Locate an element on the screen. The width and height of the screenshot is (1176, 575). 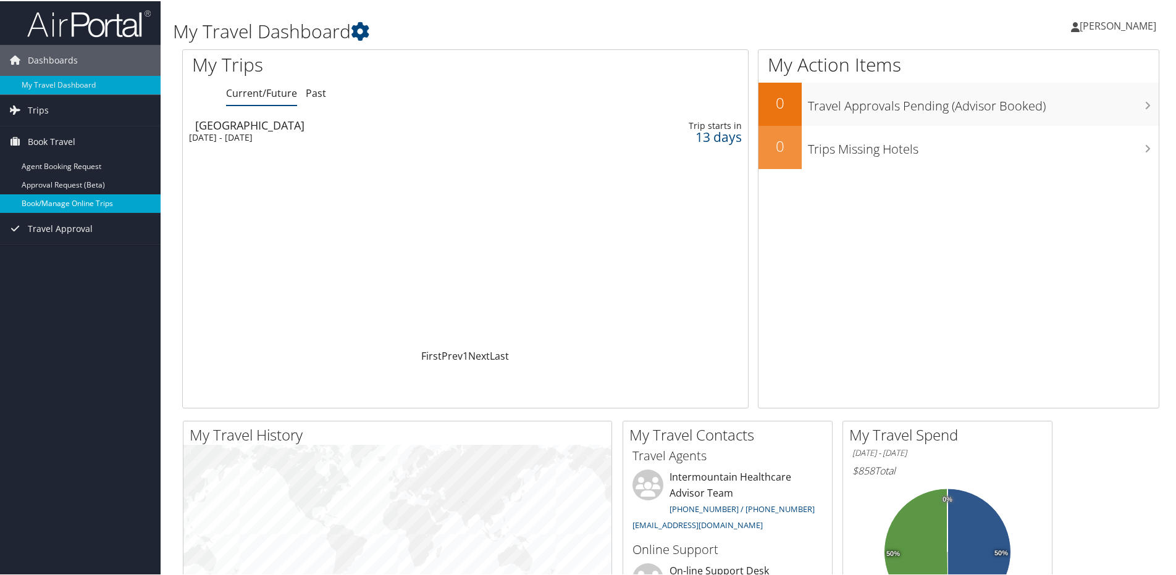
span: Travel Approval is located at coordinates (60, 228).